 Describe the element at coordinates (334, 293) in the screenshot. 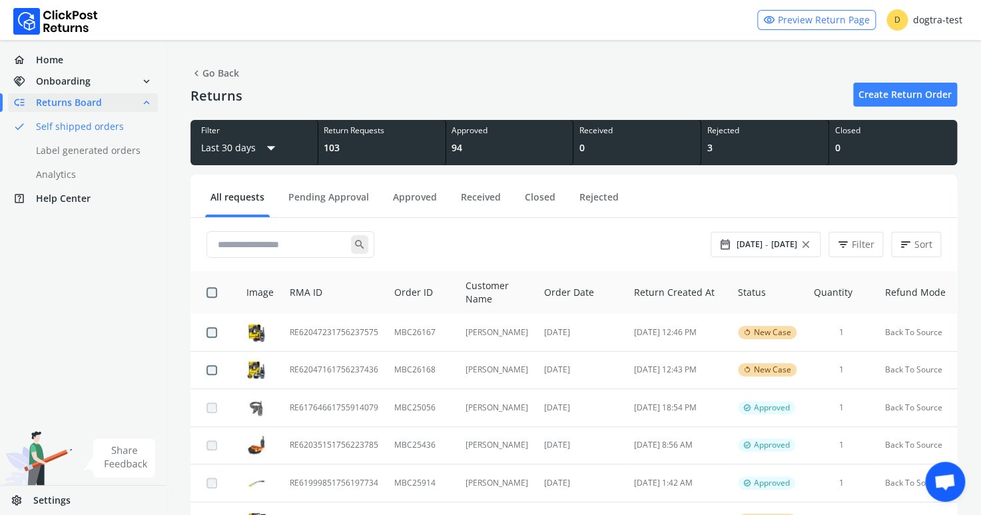

I see `th: RMA ID` at that location.